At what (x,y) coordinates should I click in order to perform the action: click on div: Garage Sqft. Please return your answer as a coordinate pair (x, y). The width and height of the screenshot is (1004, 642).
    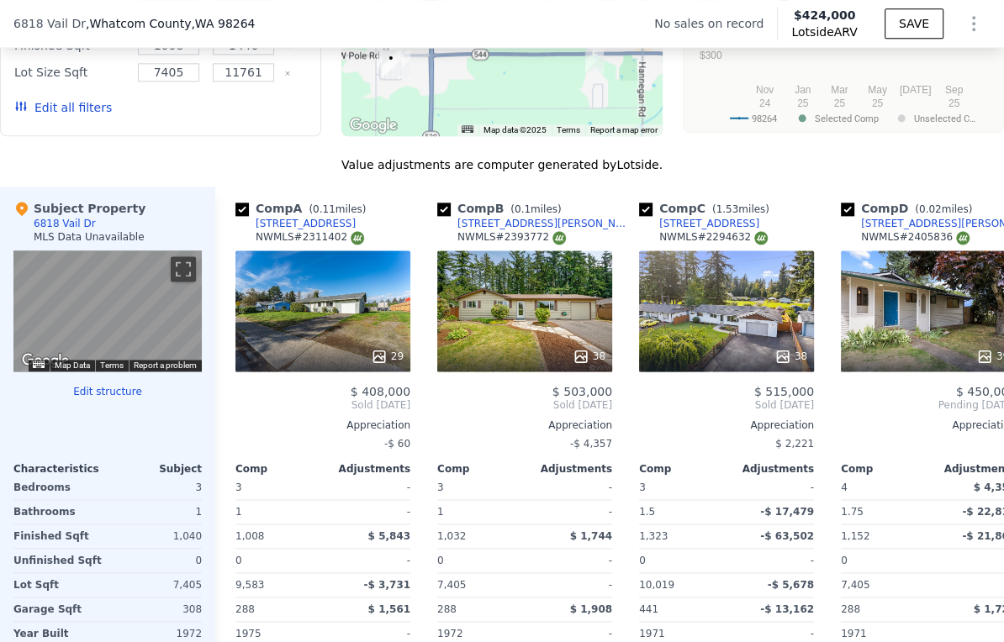
    Looking at the image, I should click on (59, 610).